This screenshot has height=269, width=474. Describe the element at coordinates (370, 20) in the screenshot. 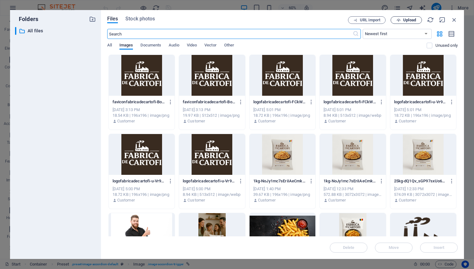

I see `span: URL import` at that location.